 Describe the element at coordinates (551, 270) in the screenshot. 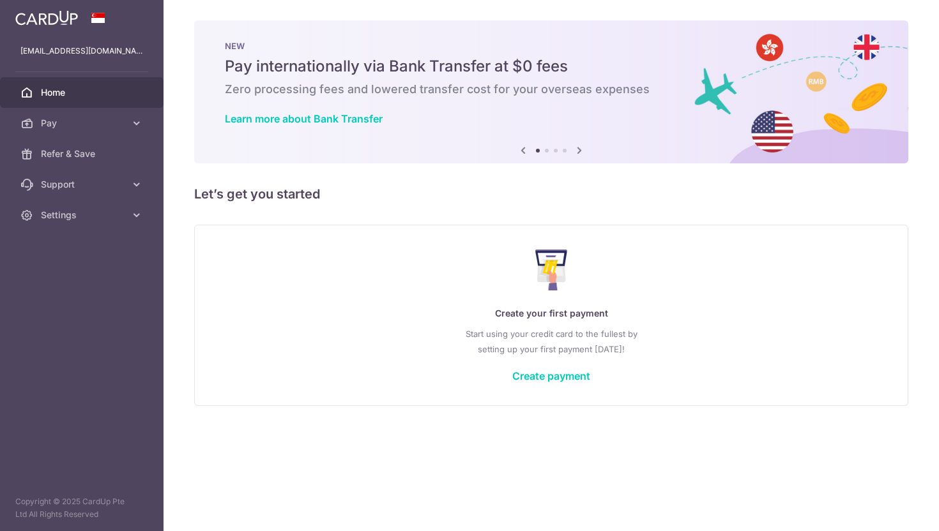

I see `img: Make Payment` at that location.